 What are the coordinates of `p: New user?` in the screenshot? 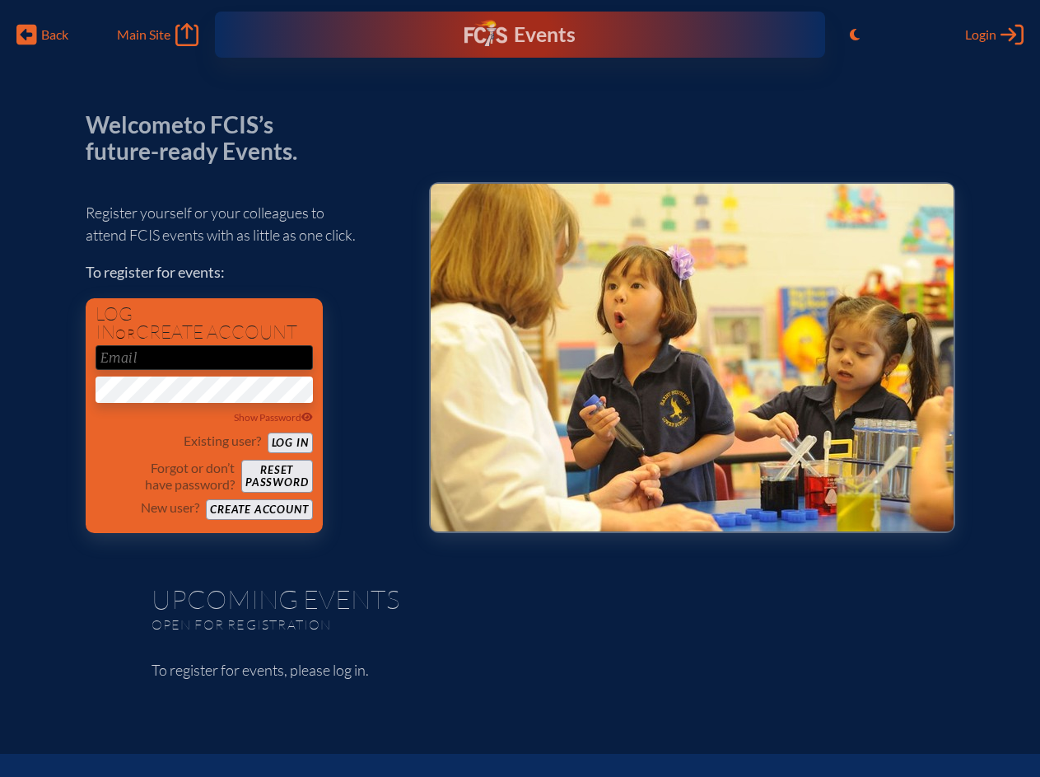 It's located at (170, 507).